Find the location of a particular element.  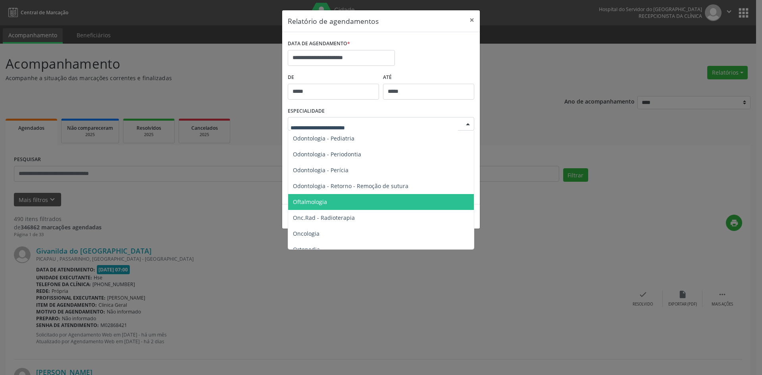

label: ATÉ is located at coordinates (428, 77).